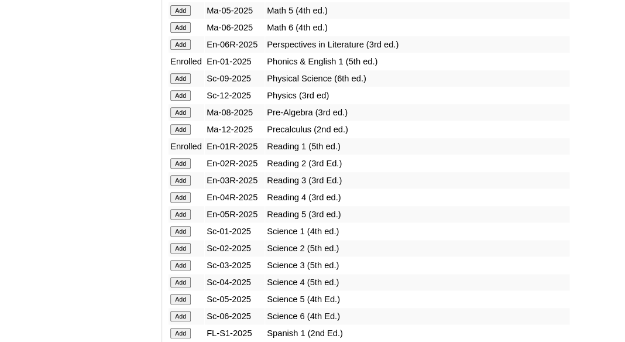 Image resolution: width=625 pixels, height=342 pixels. Describe the element at coordinates (417, 129) in the screenshot. I see `td: Precalculus (2nd ed.)` at that location.